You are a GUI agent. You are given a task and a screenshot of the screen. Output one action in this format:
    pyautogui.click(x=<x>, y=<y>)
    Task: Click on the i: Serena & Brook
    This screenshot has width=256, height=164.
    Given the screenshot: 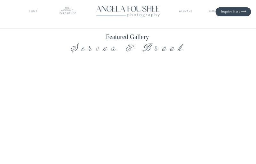 What is the action you would take?
    pyautogui.click(x=128, y=47)
    